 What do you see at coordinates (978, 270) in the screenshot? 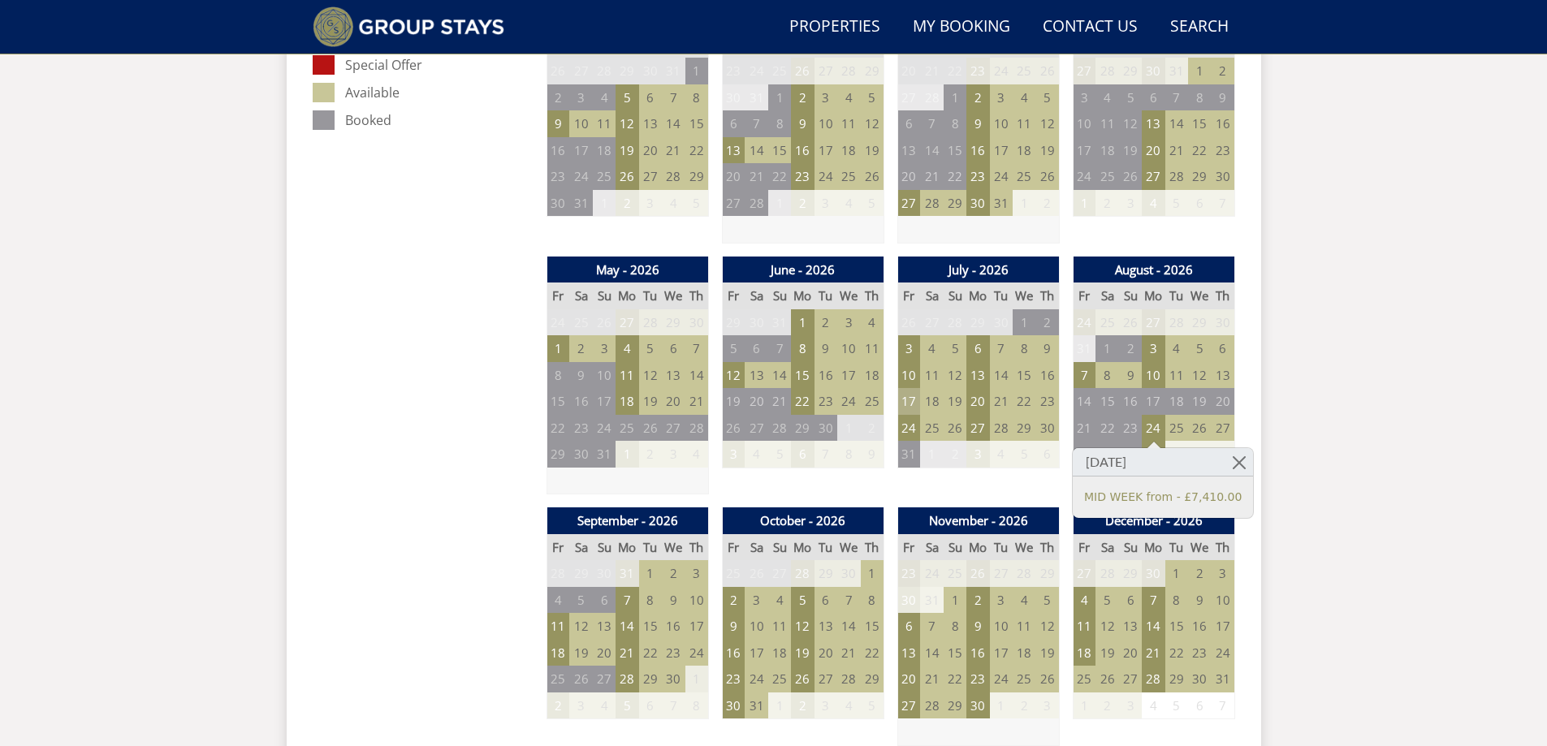
I see `th: July - 2026` at bounding box center [978, 270].